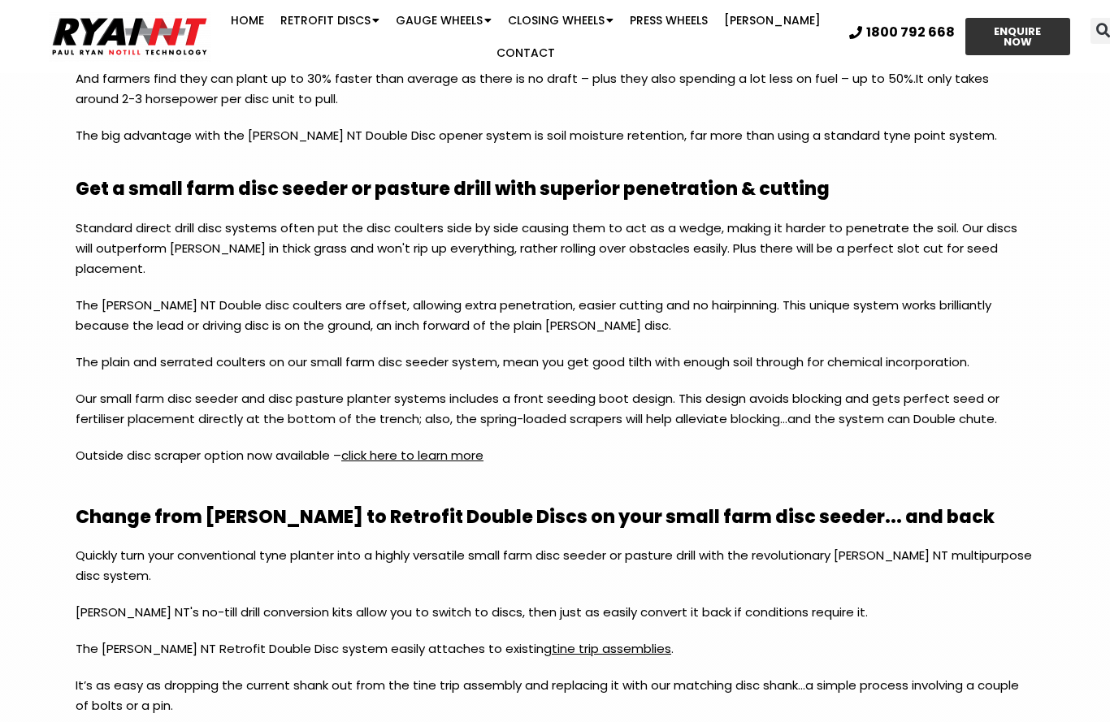 Image resolution: width=1110 pixels, height=722 pixels. I want to click on nav: Menu, so click(526, 37).